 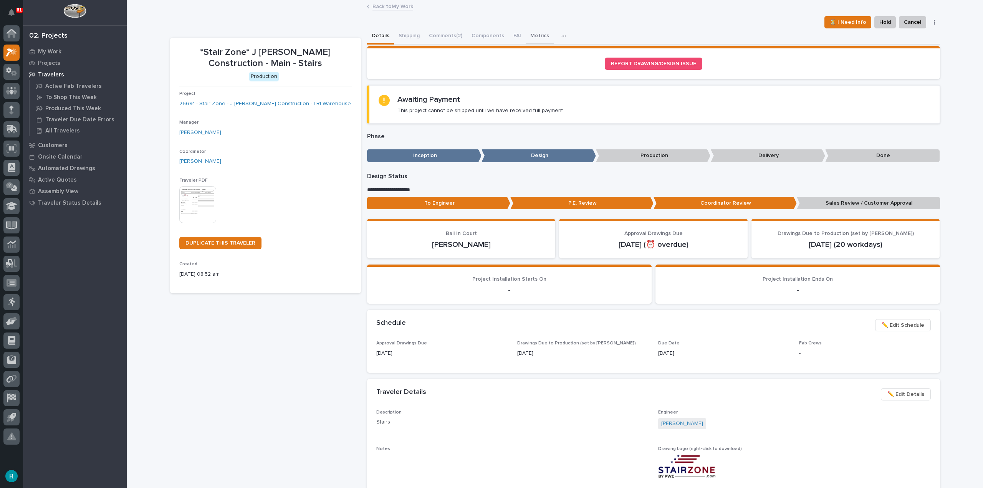 What do you see at coordinates (906, 394) in the screenshot?
I see `span: ✏️ Edit Details` at bounding box center [906, 394].